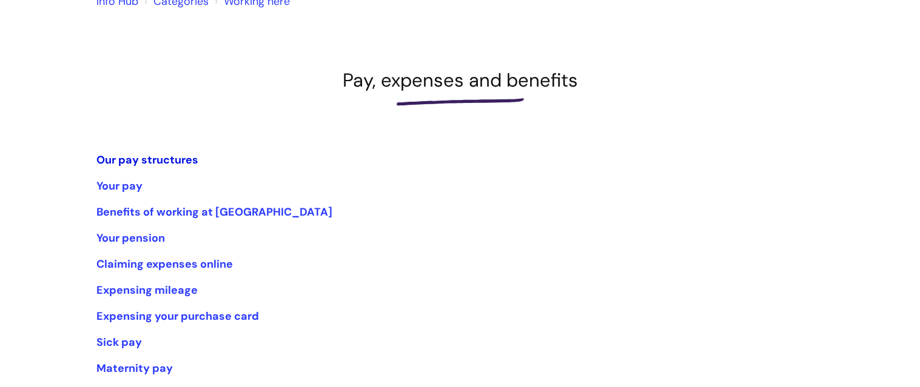 The width and height of the screenshot is (920, 387). I want to click on a: Our pay structures, so click(147, 160).